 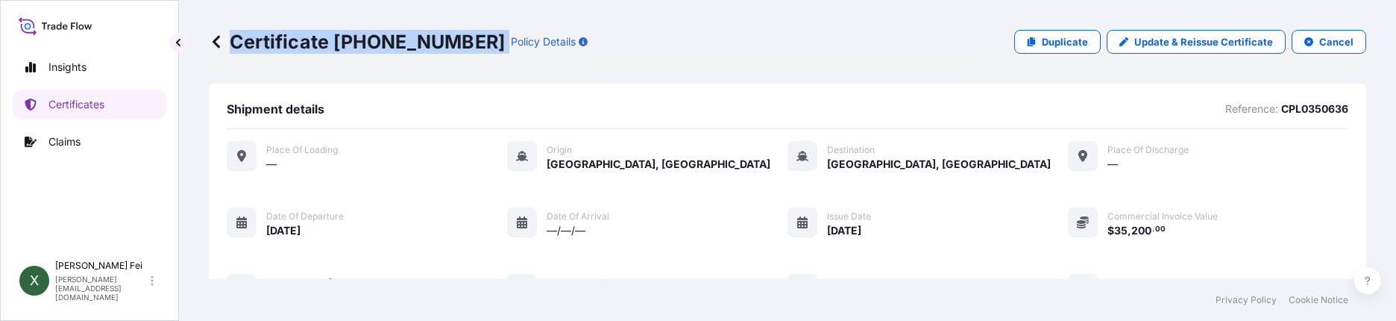 What do you see at coordinates (76, 104) in the screenshot?
I see `p: Certificates` at bounding box center [76, 104].